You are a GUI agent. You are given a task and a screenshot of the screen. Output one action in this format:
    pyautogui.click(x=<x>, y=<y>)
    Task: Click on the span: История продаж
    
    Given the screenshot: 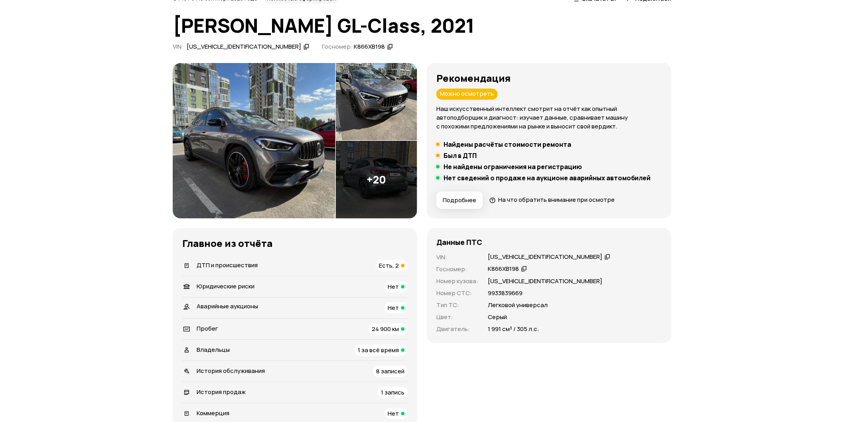 What is the action you would take?
    pyautogui.click(x=221, y=392)
    